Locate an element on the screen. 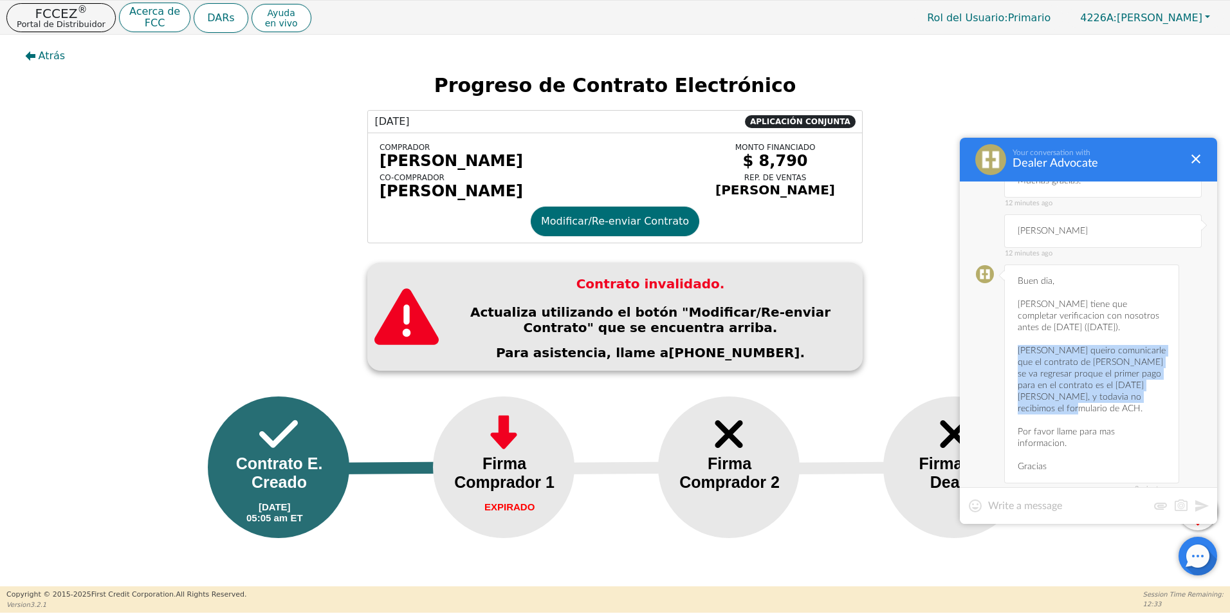 This screenshot has height=614, width=1230. span: 3 minutes ago is located at coordinates (1092, 489).